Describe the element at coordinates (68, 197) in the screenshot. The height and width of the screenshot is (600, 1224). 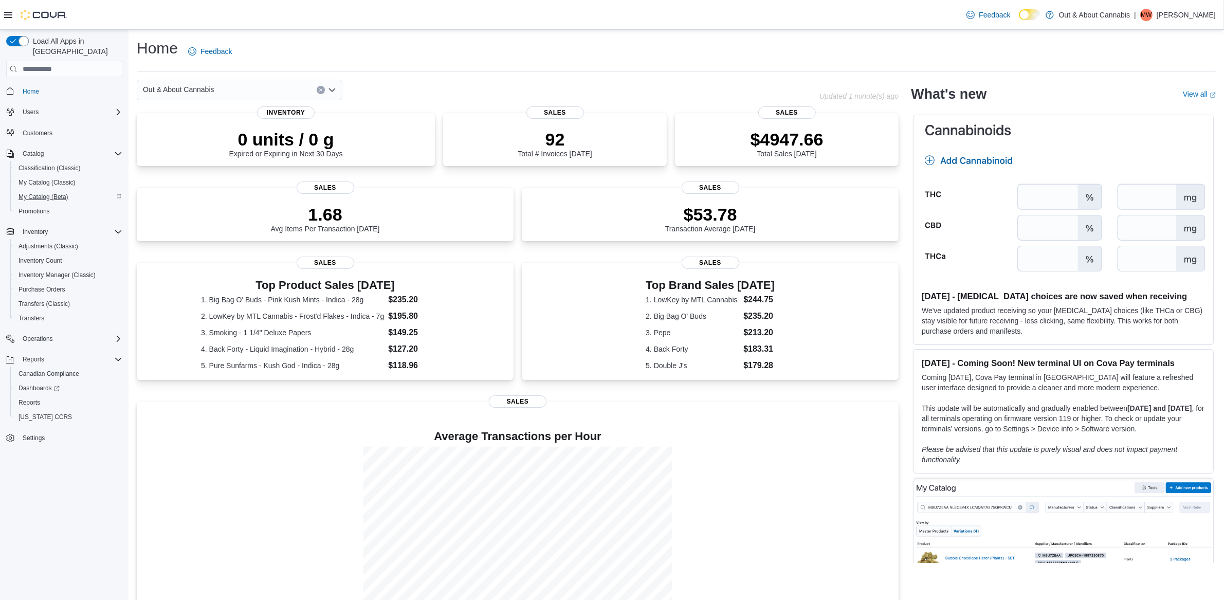
I see `button: My Catalog (Beta)` at that location.